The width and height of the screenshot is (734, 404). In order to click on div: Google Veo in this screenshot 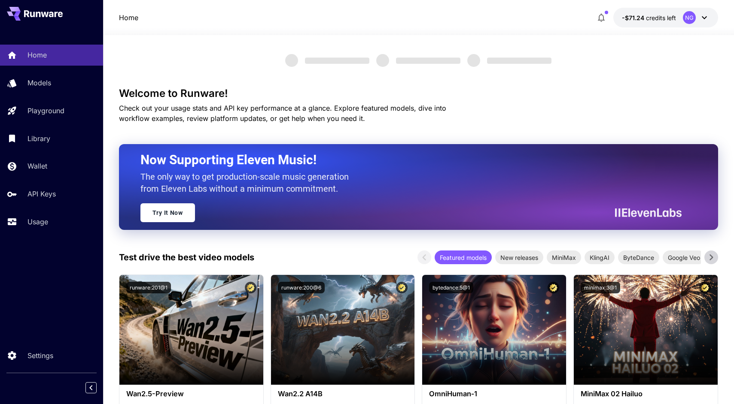, I will do `click(684, 258)`.